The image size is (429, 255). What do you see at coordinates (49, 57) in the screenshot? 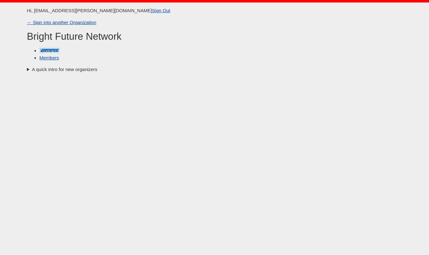
I see `a: Members` at bounding box center [49, 57].